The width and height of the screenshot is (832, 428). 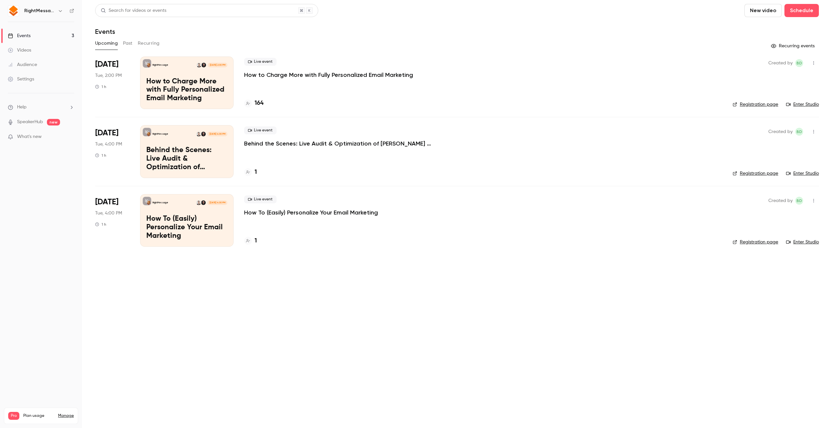 What do you see at coordinates (19, 36) in the screenshot?
I see `div: Events` at bounding box center [19, 36].